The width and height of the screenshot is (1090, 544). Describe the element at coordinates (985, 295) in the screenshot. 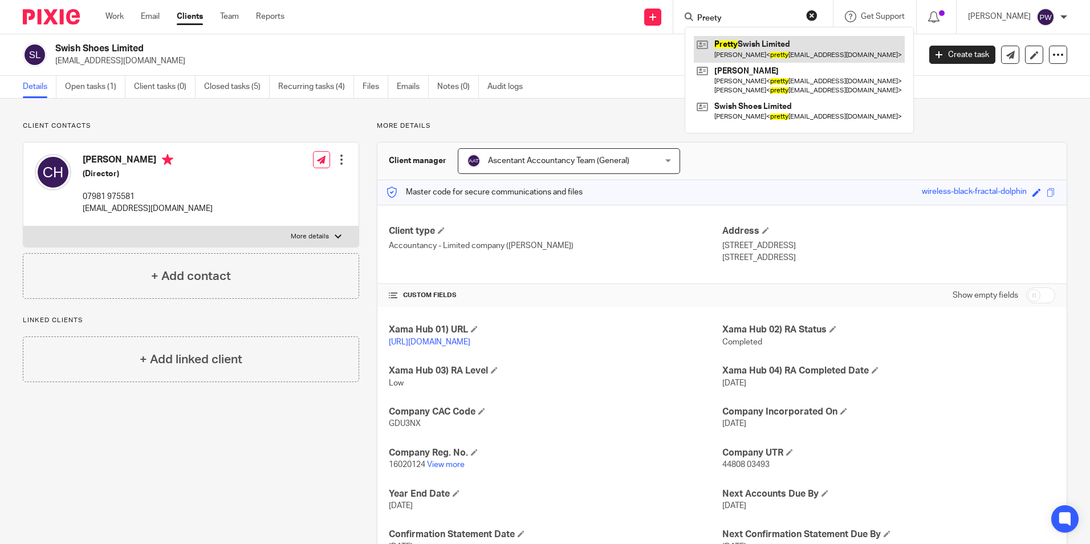

I see `label: Show empty fields` at that location.